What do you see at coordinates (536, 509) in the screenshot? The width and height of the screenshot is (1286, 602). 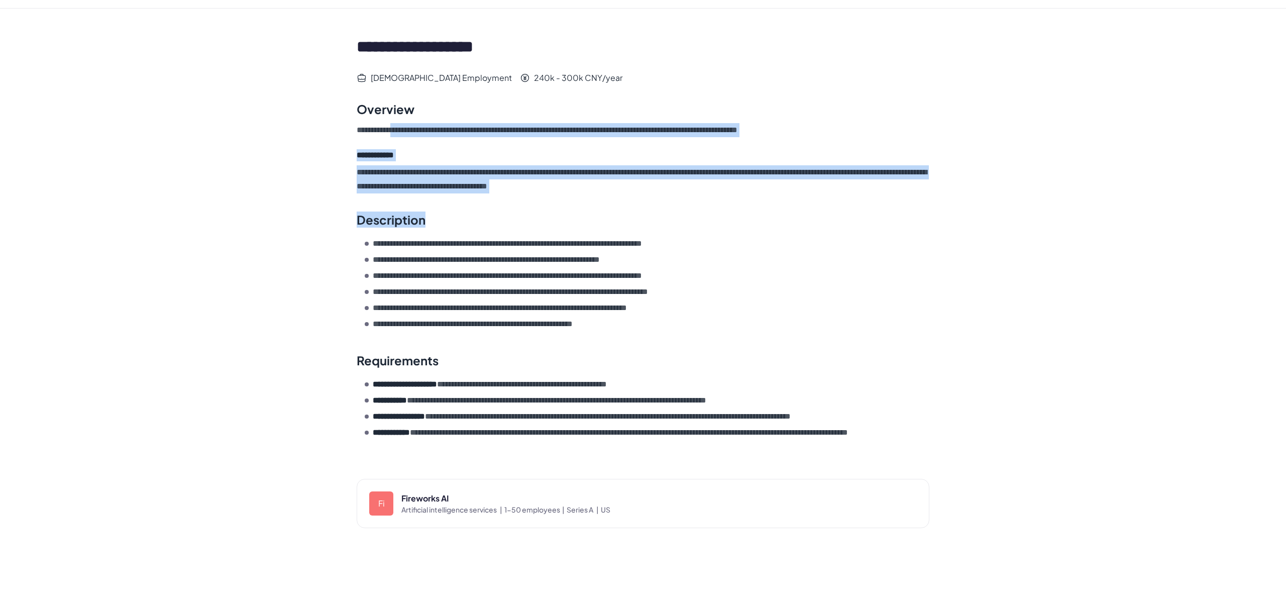 I see `span: 1-50 employees` at bounding box center [536, 509].